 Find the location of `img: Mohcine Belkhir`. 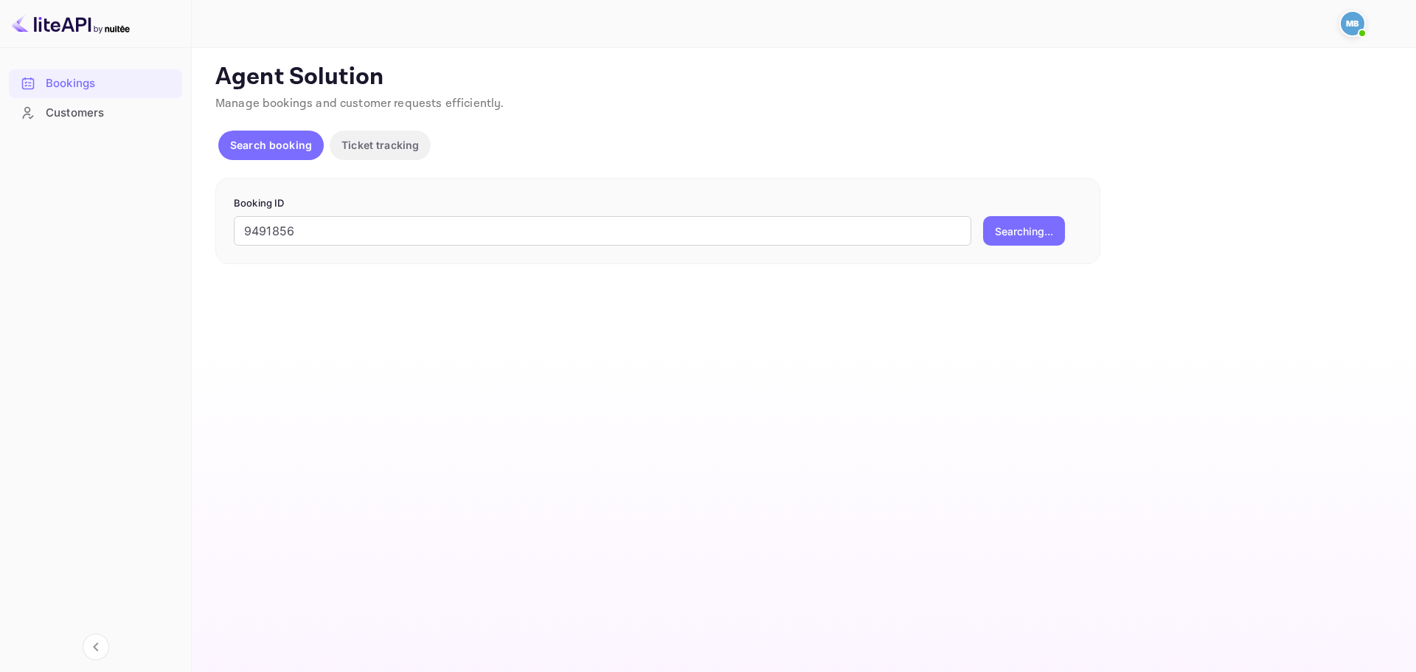

img: Mohcine Belkhir is located at coordinates (1353, 24).